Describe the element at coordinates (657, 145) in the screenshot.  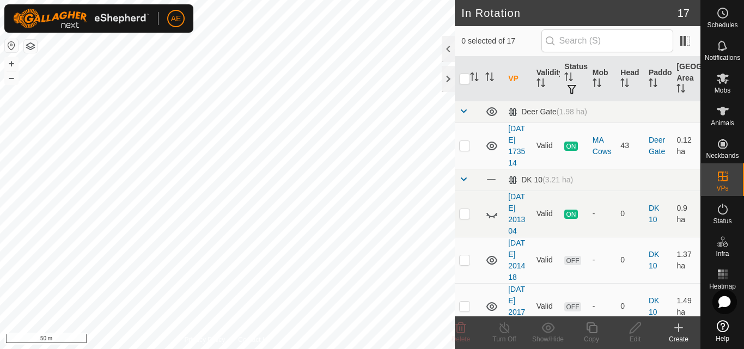
I see `a: Deer Gate` at that location.